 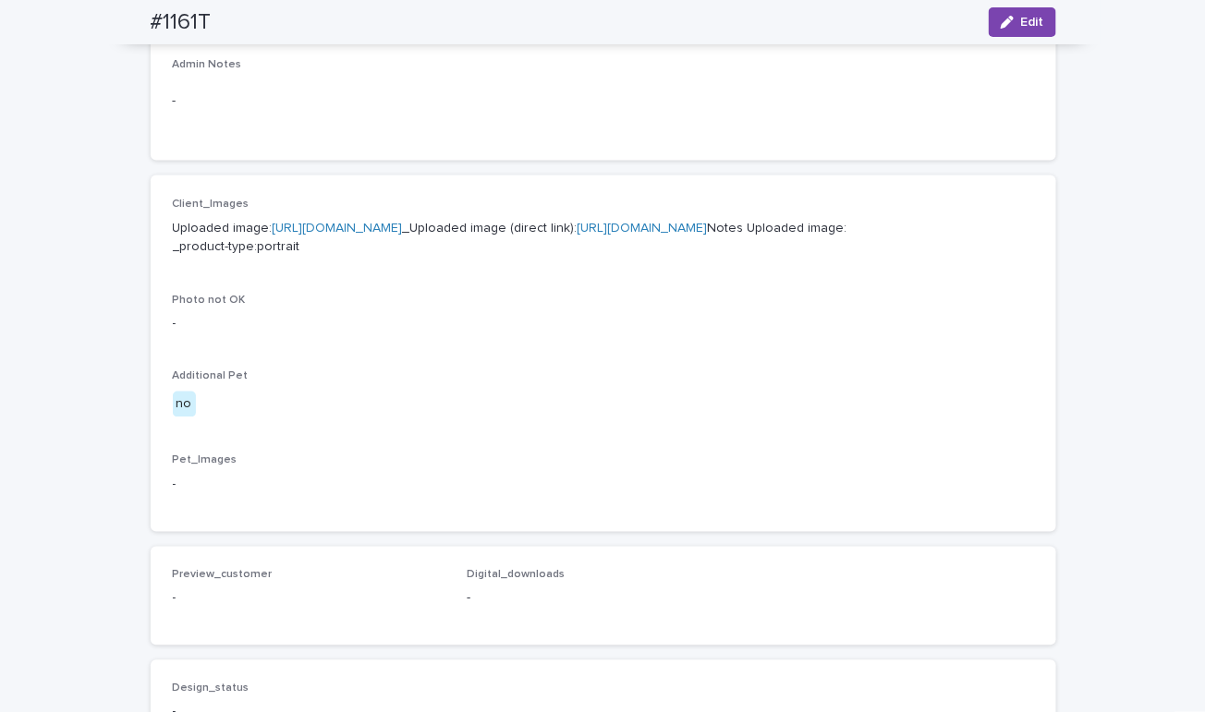 What do you see at coordinates (211, 689) in the screenshot?
I see `span: Design_status` at bounding box center [211, 689].